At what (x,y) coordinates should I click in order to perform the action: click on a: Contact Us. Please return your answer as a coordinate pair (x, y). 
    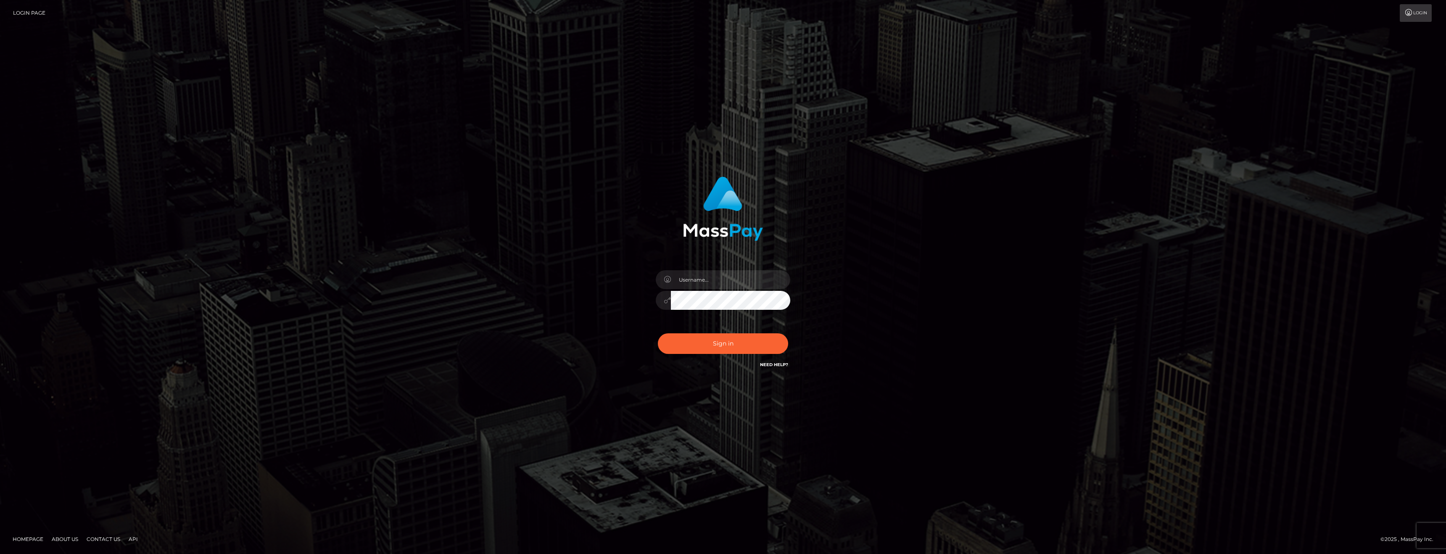
    Looking at the image, I should click on (103, 539).